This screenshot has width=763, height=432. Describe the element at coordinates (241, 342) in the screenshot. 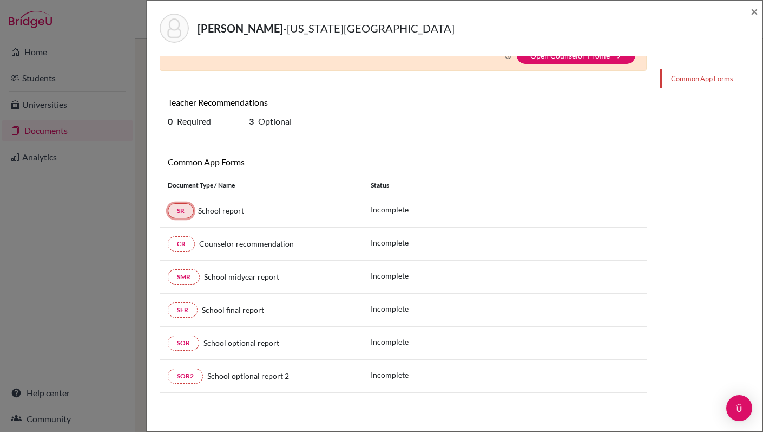

I see `span: School optional report` at that location.